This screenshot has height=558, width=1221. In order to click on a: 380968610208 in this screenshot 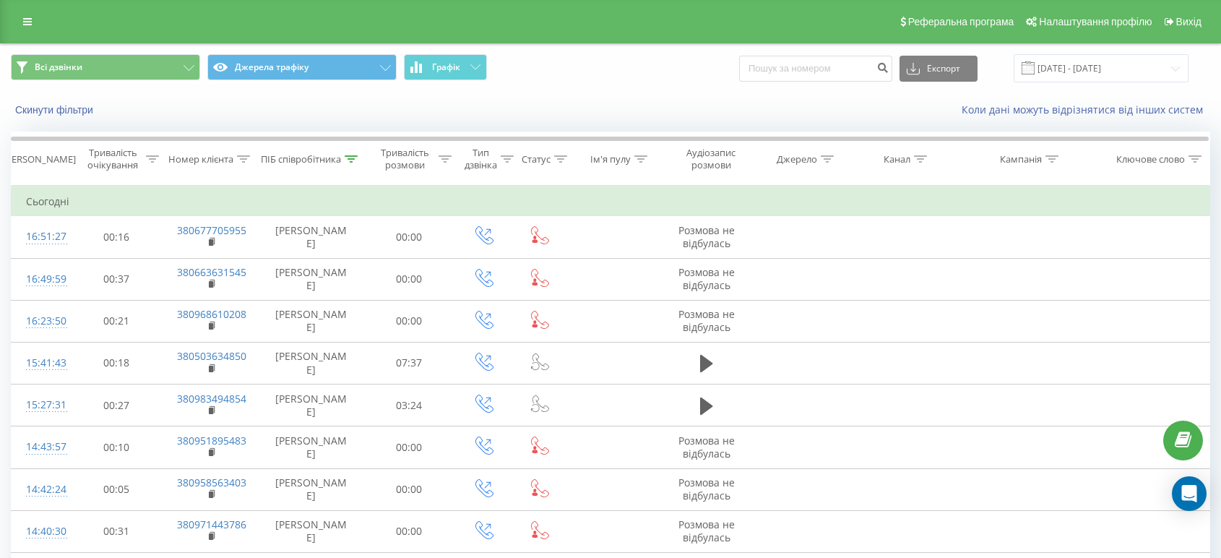, I will do `click(212, 314)`.